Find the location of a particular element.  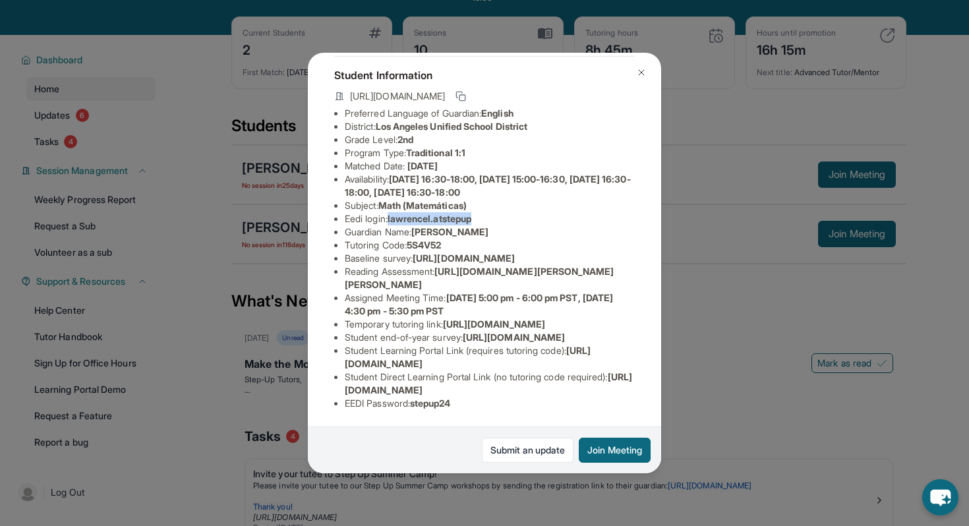

li: Reading Assessment : is located at coordinates (490, 278).